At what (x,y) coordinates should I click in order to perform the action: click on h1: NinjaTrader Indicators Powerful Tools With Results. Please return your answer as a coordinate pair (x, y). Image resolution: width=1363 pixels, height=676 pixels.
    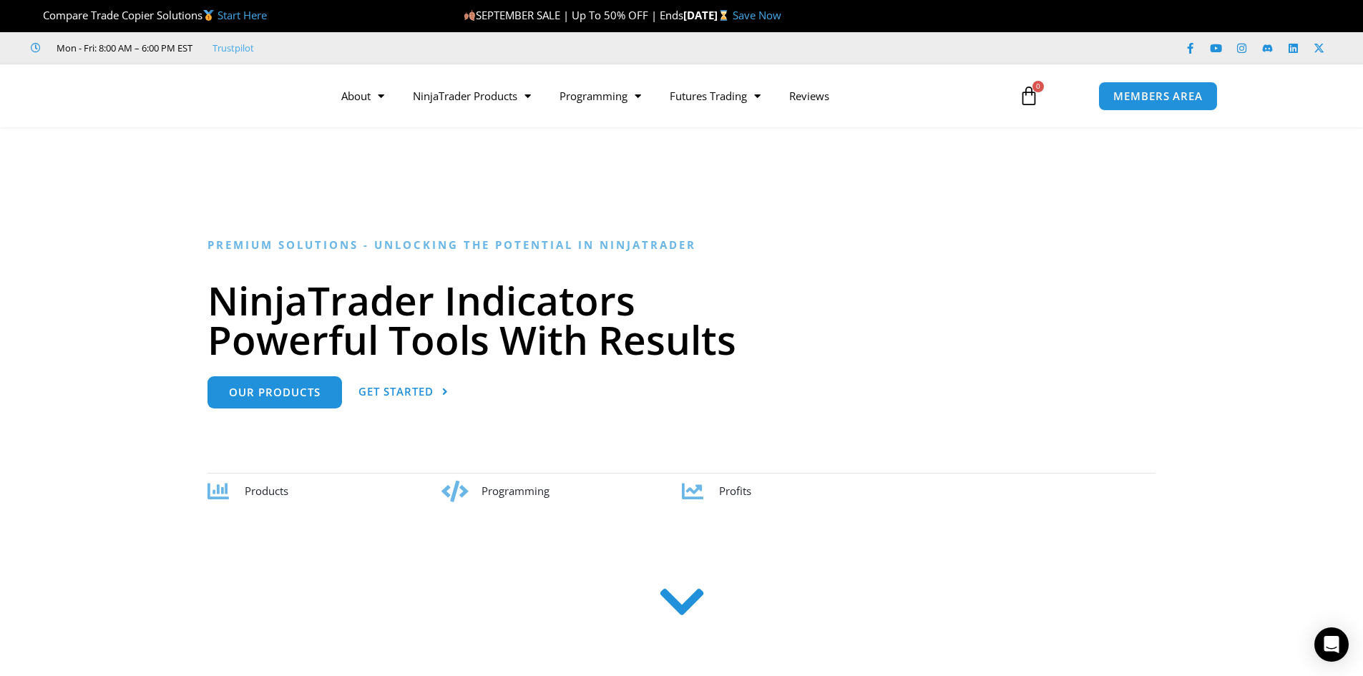
    Looking at the image, I should click on (681, 320).